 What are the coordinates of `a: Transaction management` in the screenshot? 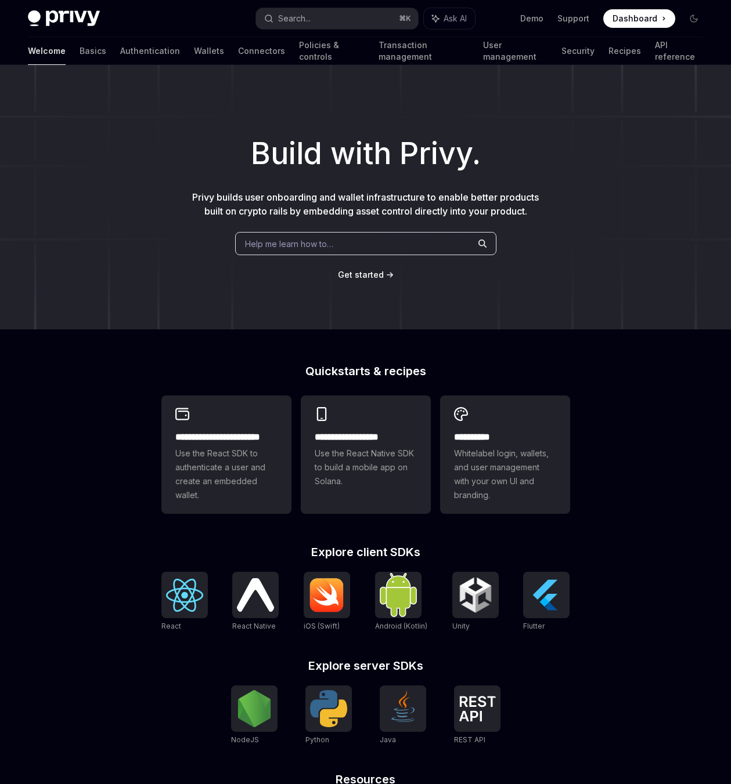 It's located at (424, 51).